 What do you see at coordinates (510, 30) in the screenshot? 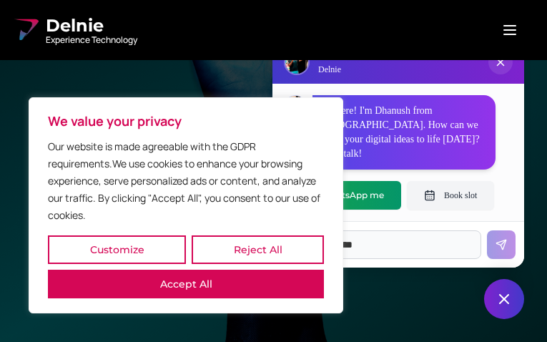
I see `button: Open menu` at bounding box center [510, 30].